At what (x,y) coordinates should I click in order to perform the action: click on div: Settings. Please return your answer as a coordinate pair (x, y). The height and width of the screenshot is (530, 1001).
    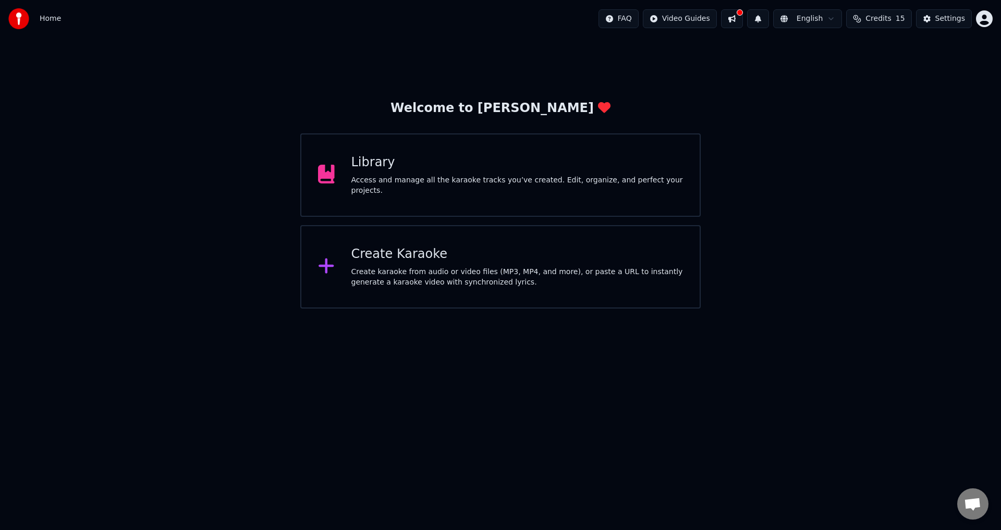
    Looking at the image, I should click on (950, 19).